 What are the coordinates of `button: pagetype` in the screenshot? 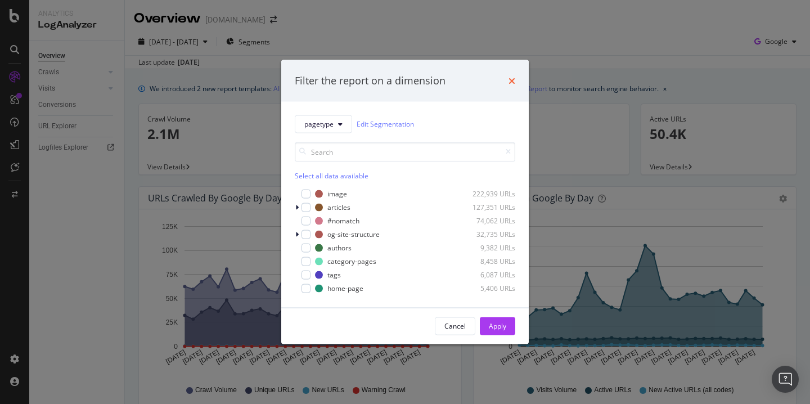 It's located at (323, 124).